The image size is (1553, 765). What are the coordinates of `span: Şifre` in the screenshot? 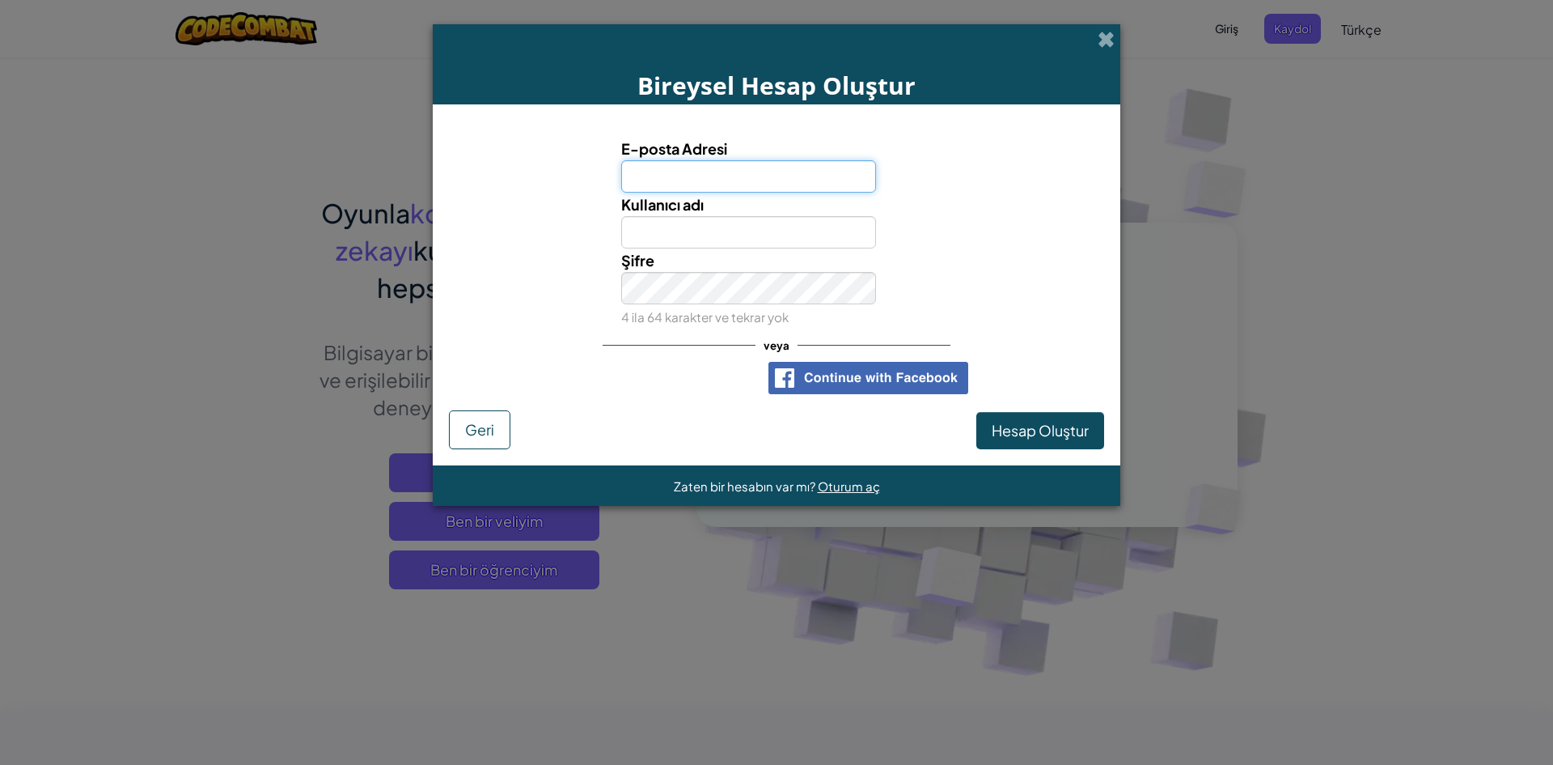 It's located at (638, 260).